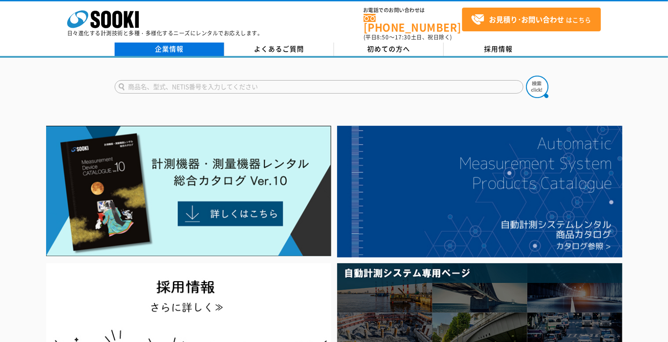  What do you see at coordinates (279, 49) in the screenshot?
I see `a: よくあるご質問` at bounding box center [279, 49].